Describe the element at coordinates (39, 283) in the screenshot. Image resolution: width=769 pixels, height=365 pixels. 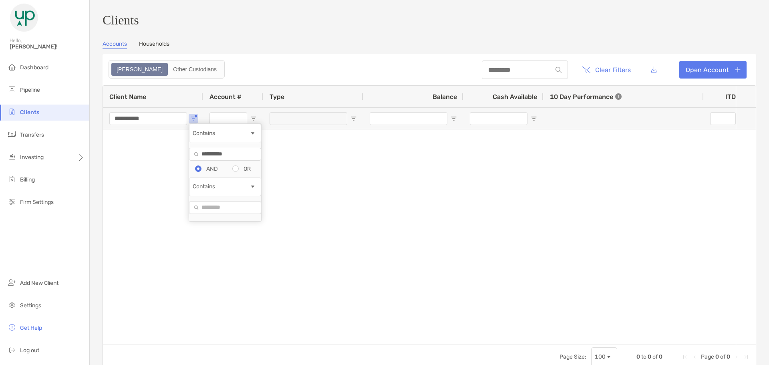
I see `span: Add New Client` at that location.